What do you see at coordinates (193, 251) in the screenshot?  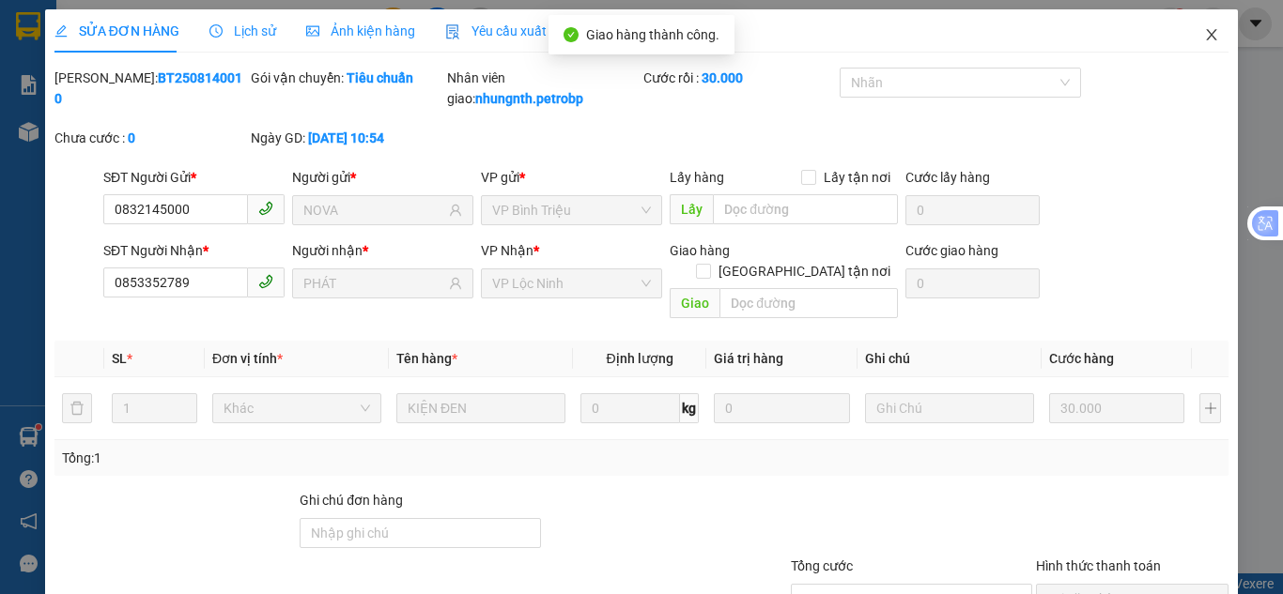 I see `div: SĐT Người Nhận` at bounding box center [193, 251].